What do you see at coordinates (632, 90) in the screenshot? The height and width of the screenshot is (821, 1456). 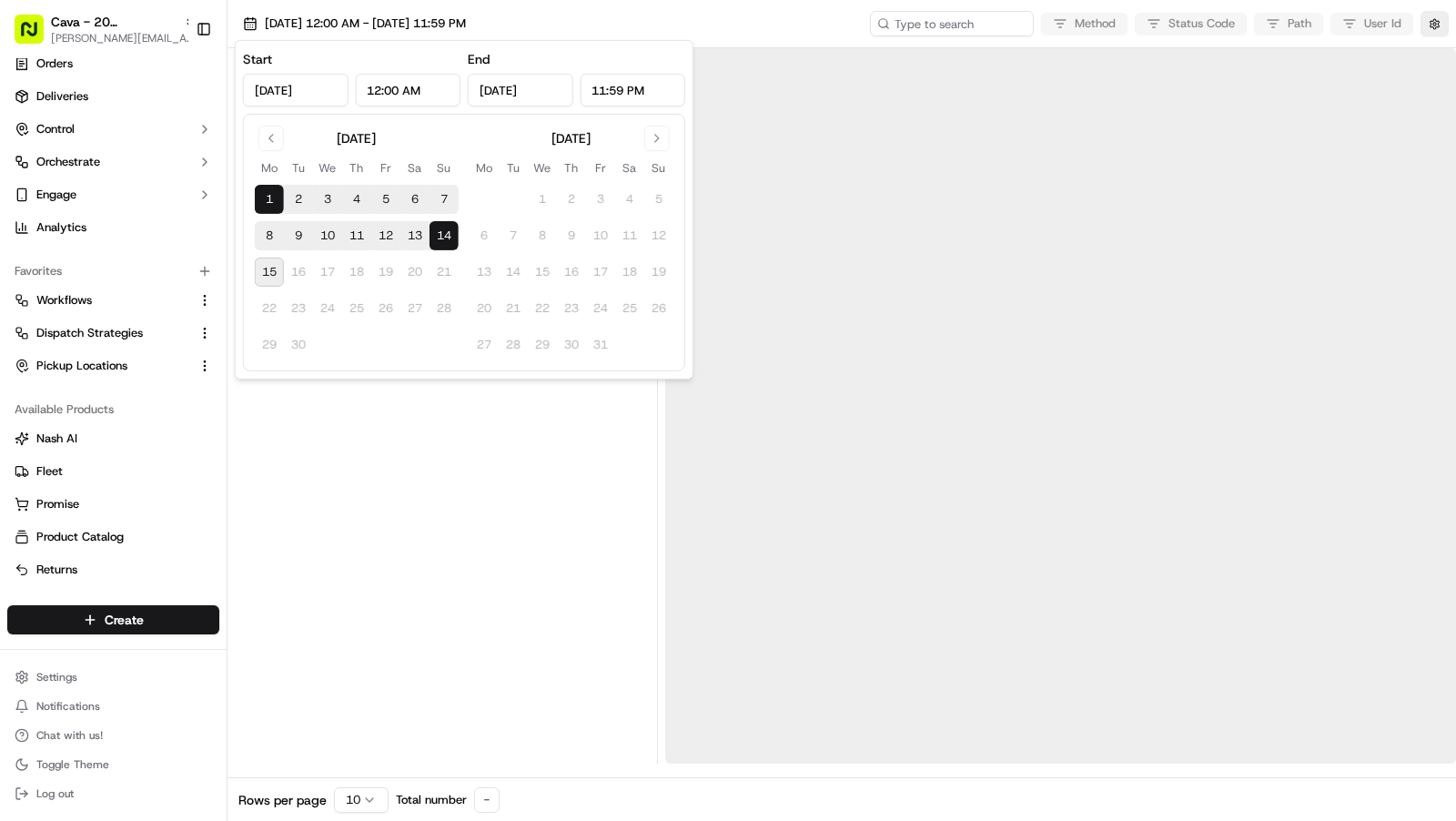 I see `input: Time` at bounding box center [632, 90].